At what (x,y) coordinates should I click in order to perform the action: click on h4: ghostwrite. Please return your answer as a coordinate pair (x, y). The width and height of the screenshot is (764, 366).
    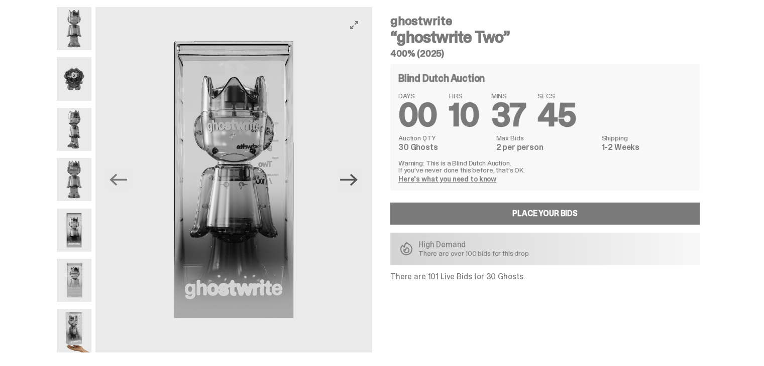
    Looking at the image, I should click on (545, 21).